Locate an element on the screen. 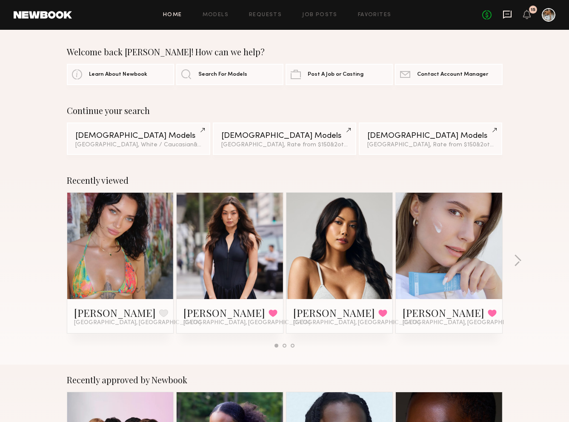 This screenshot has width=569, height=422. a: Contact Account Manager is located at coordinates (449, 74).